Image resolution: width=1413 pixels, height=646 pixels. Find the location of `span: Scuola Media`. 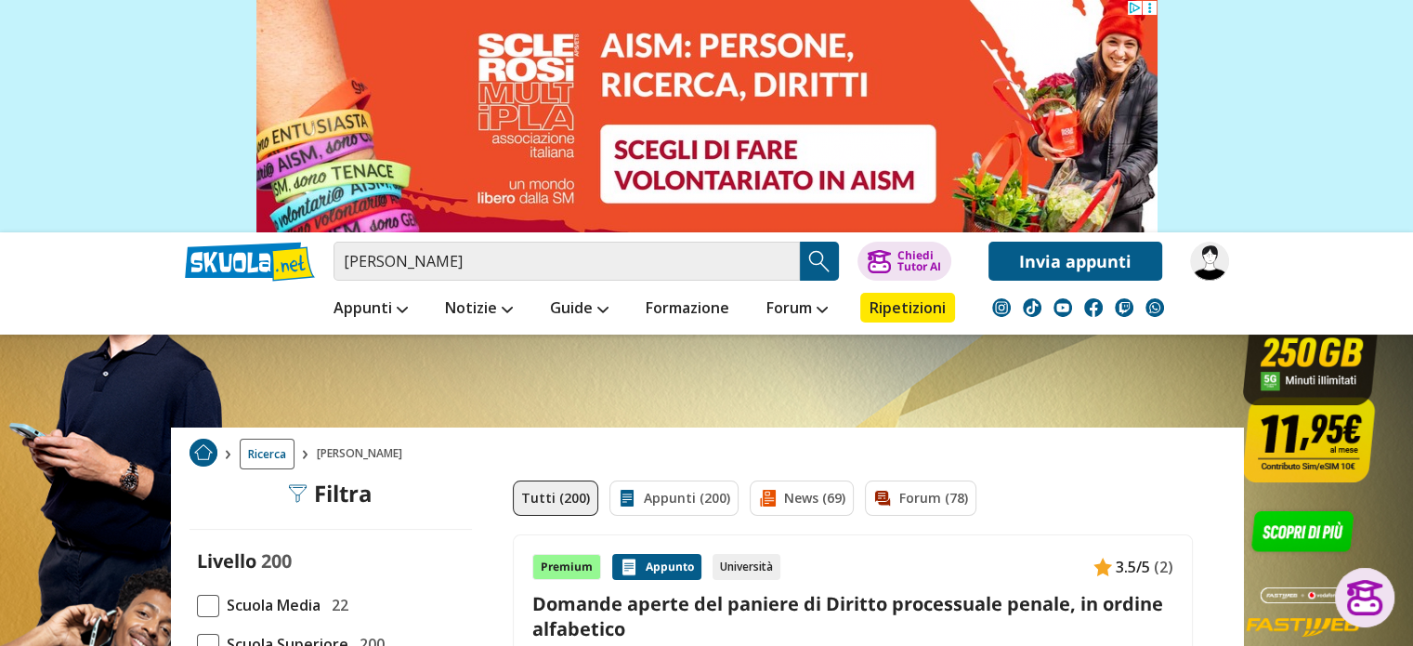

span: Scuola Media is located at coordinates (269, 605).